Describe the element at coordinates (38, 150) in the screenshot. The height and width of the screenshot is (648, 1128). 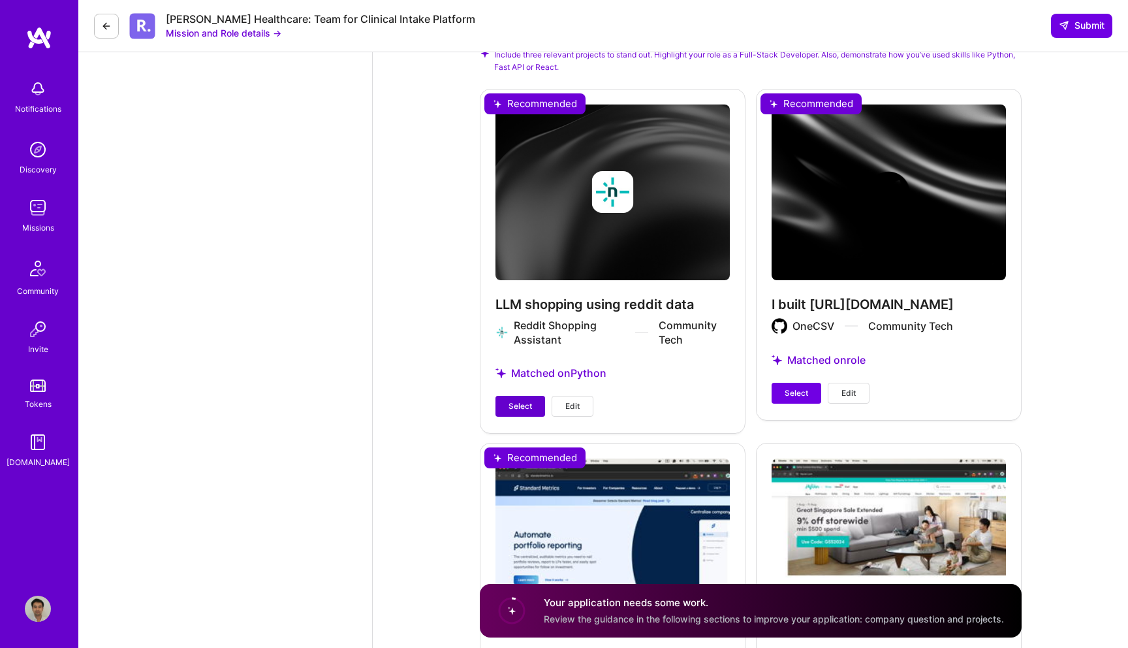
I see `img: discovery` at that location.